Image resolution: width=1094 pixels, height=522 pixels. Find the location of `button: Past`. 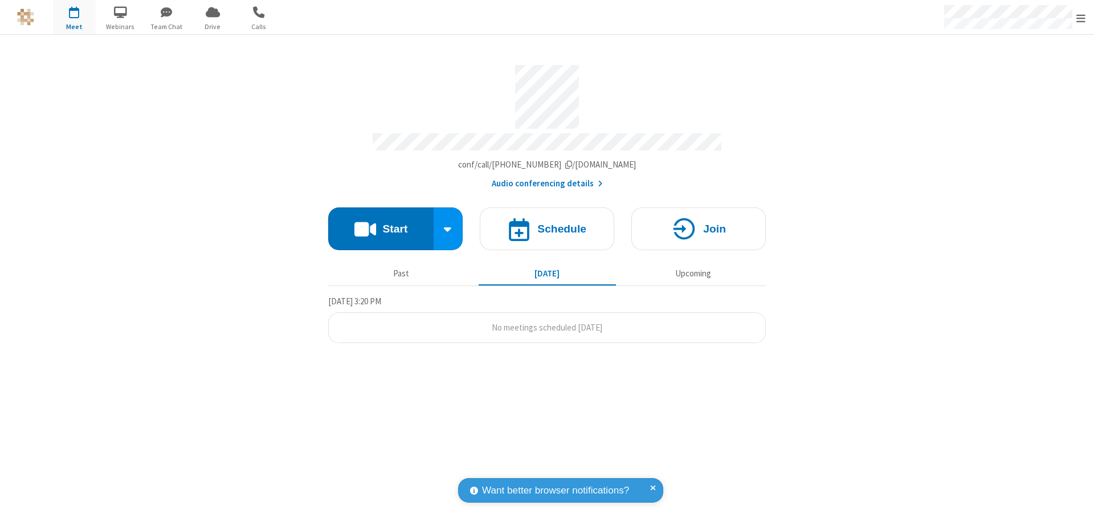

button: Past is located at coordinates (401, 274).